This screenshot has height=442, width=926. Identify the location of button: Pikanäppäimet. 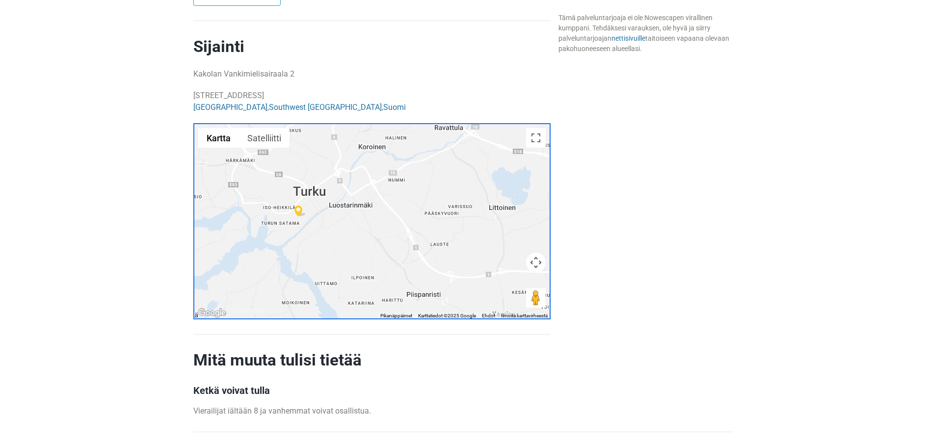
(396, 316).